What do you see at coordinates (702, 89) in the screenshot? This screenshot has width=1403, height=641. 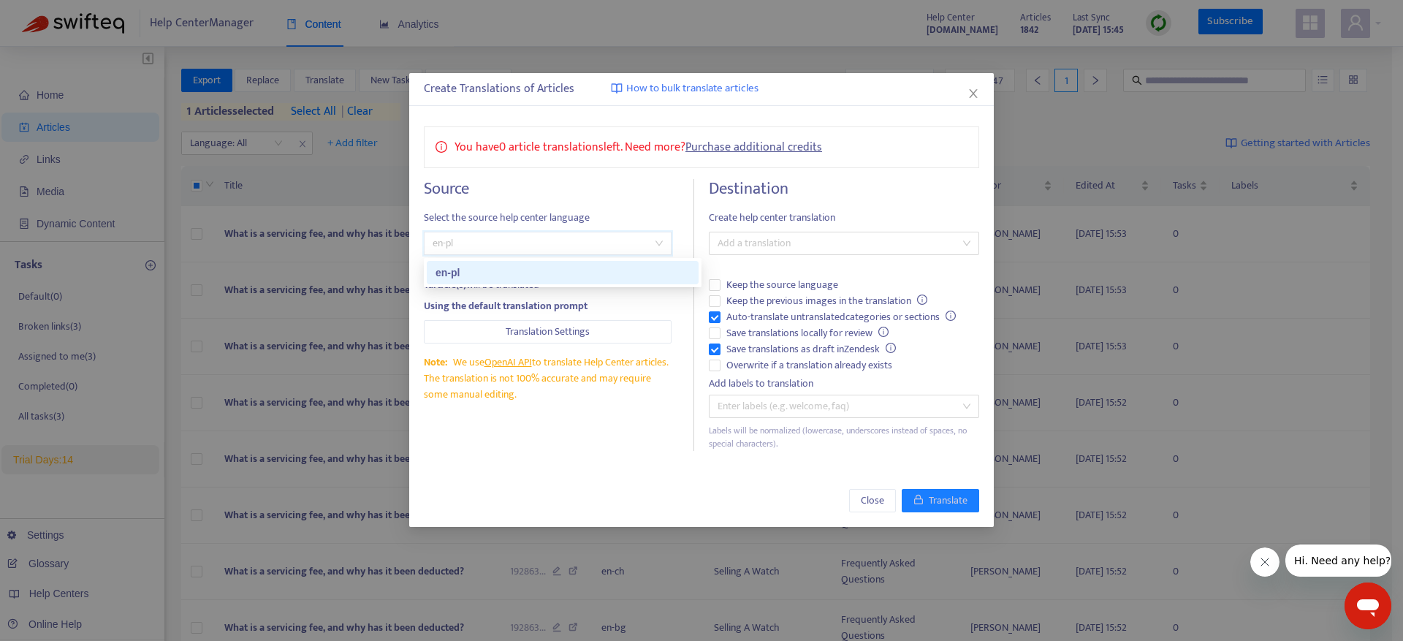 I see `div: Create Translations of Articles` at bounding box center [702, 89].